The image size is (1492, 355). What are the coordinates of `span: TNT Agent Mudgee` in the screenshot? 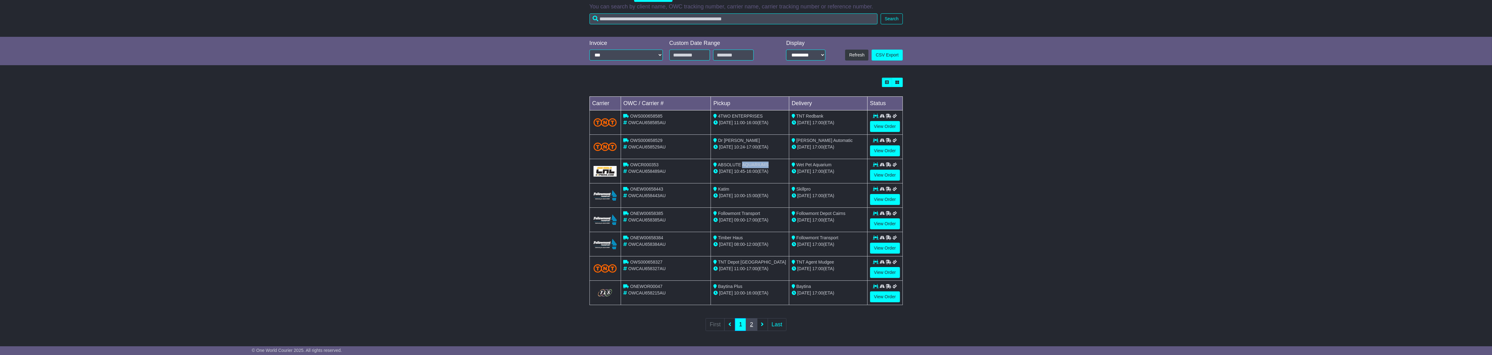 It's located at (815, 262).